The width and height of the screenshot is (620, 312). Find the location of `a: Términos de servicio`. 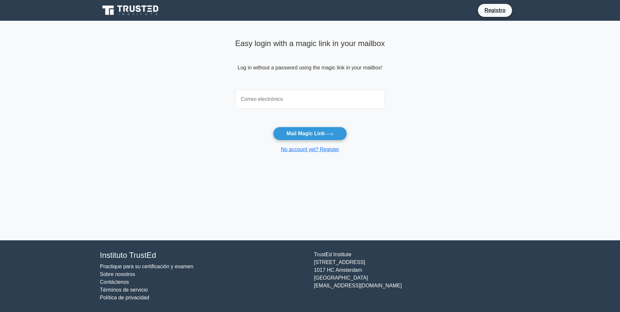

a: Términos de servicio is located at coordinates (124, 290).